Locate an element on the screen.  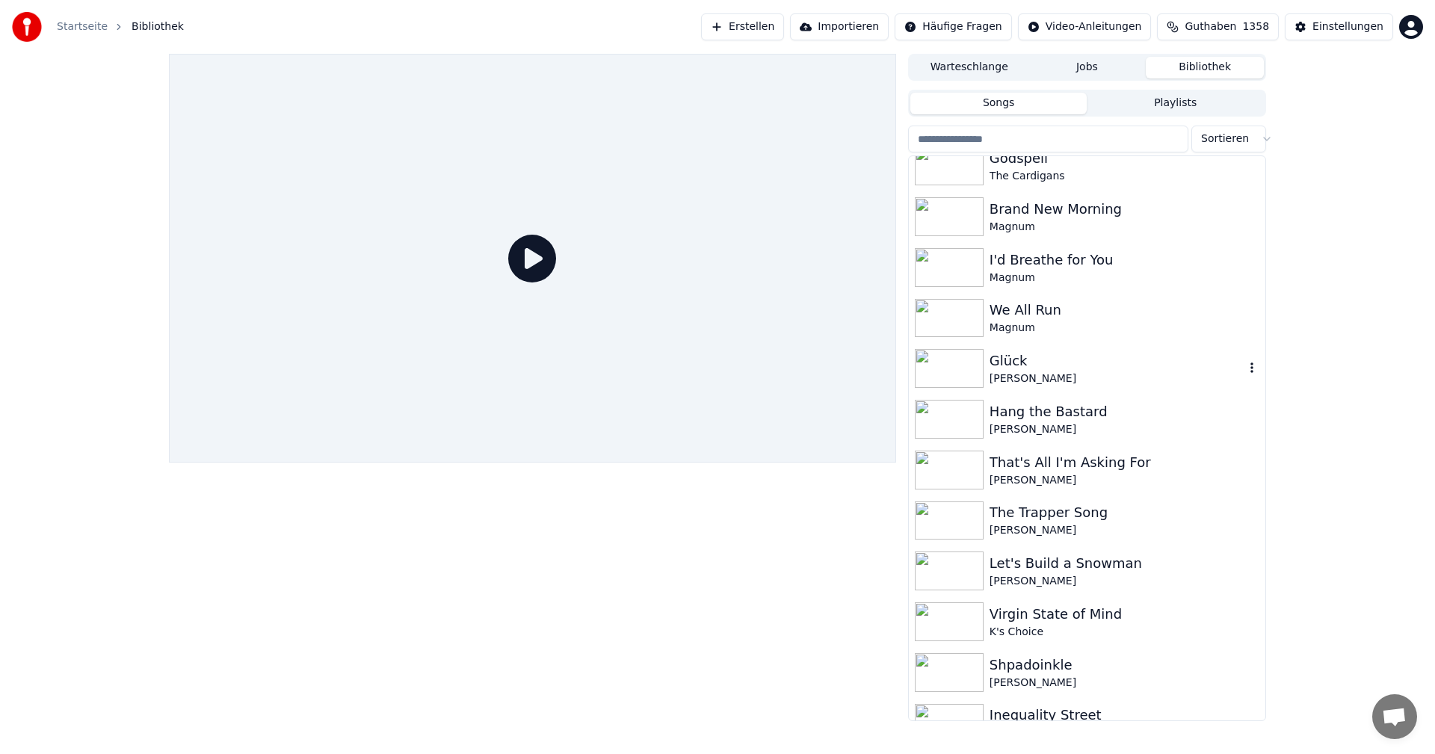
span: Bibliothek is located at coordinates (158, 27).